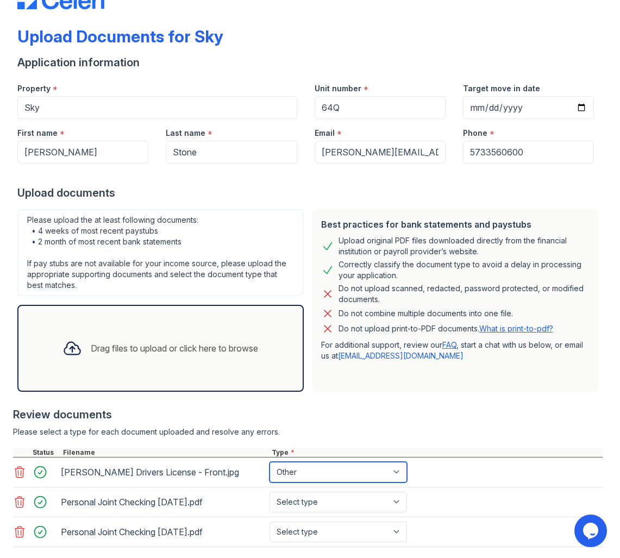 The height and width of the screenshot is (558, 620). What do you see at coordinates (308, 432) in the screenshot?
I see `div: Please select a type for each document uploaded and resolve any errors.` at bounding box center [308, 432].